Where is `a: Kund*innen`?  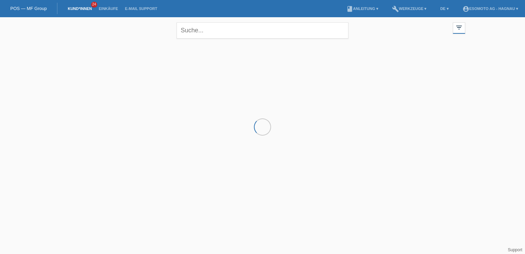
a: Kund*innen is located at coordinates (80, 9).